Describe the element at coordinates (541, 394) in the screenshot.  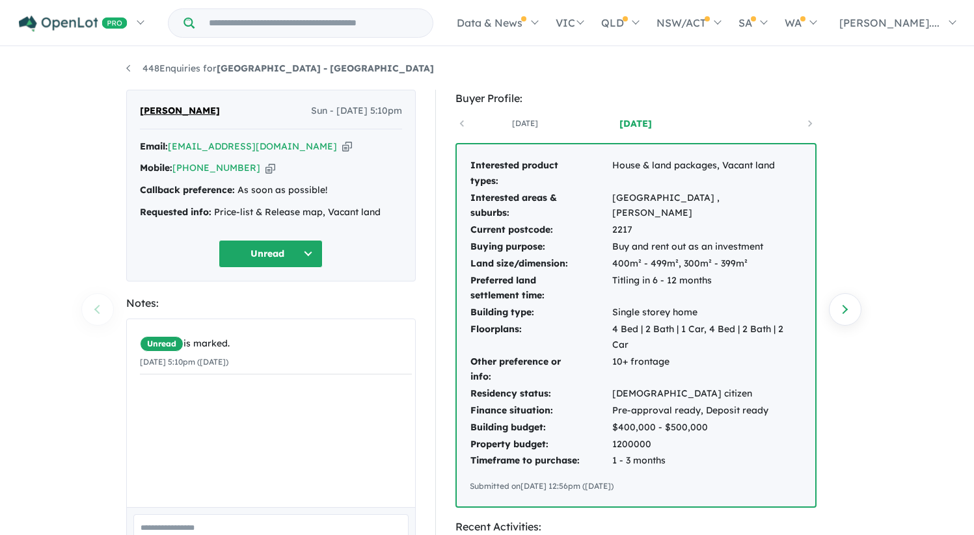
I see `td: Residency status:` at that location.